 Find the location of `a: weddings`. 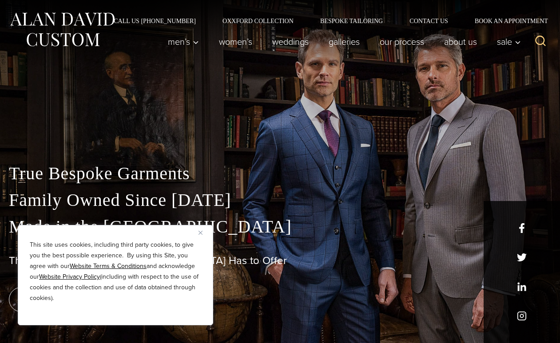

a: weddings is located at coordinates (290, 42).